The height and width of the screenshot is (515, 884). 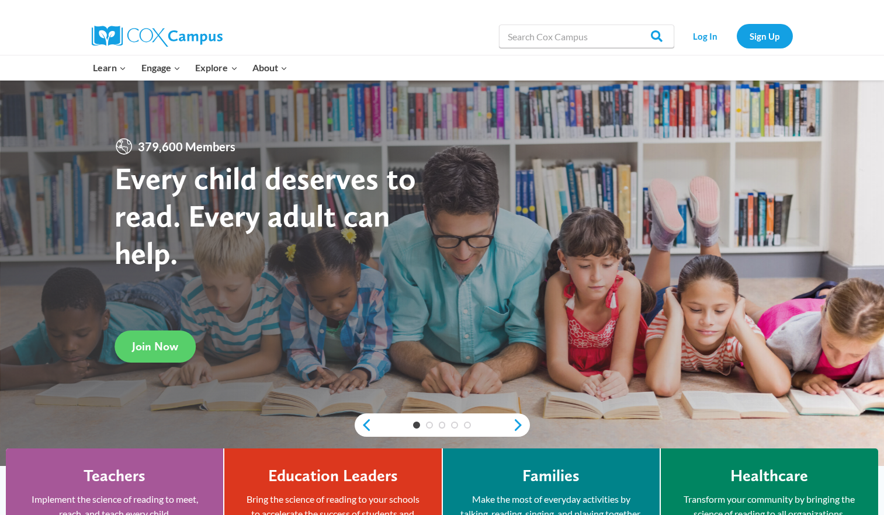 What do you see at coordinates (454, 425) in the screenshot?
I see `a: 4` at bounding box center [454, 425].